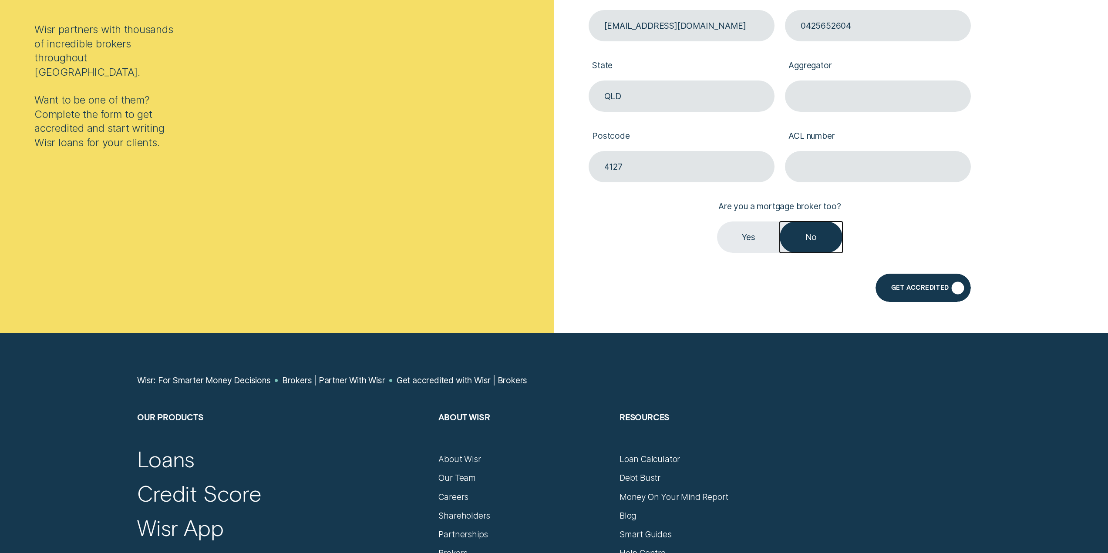 The height and width of the screenshot is (553, 1108). Describe the element at coordinates (628, 516) in the screenshot. I see `div: Blog` at that location.